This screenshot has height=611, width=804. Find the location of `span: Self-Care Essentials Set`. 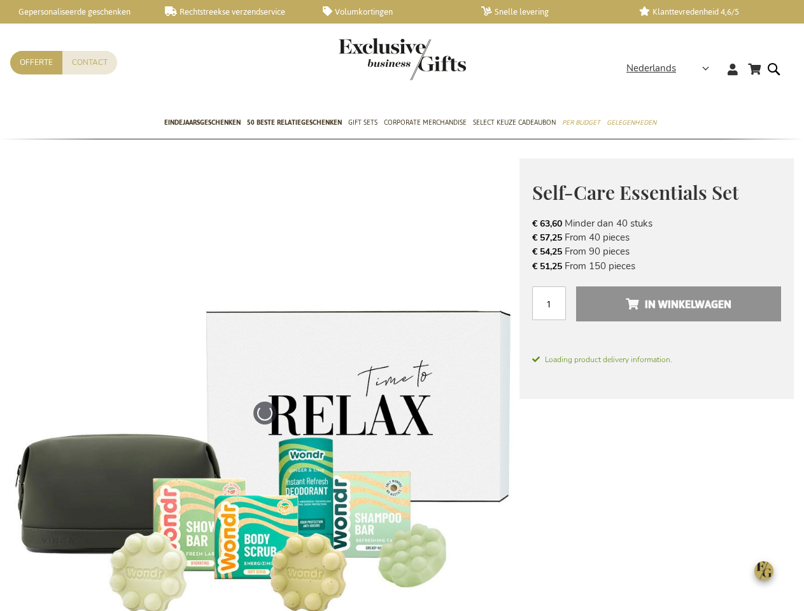

span: Self-Care Essentials Set is located at coordinates (635, 192).